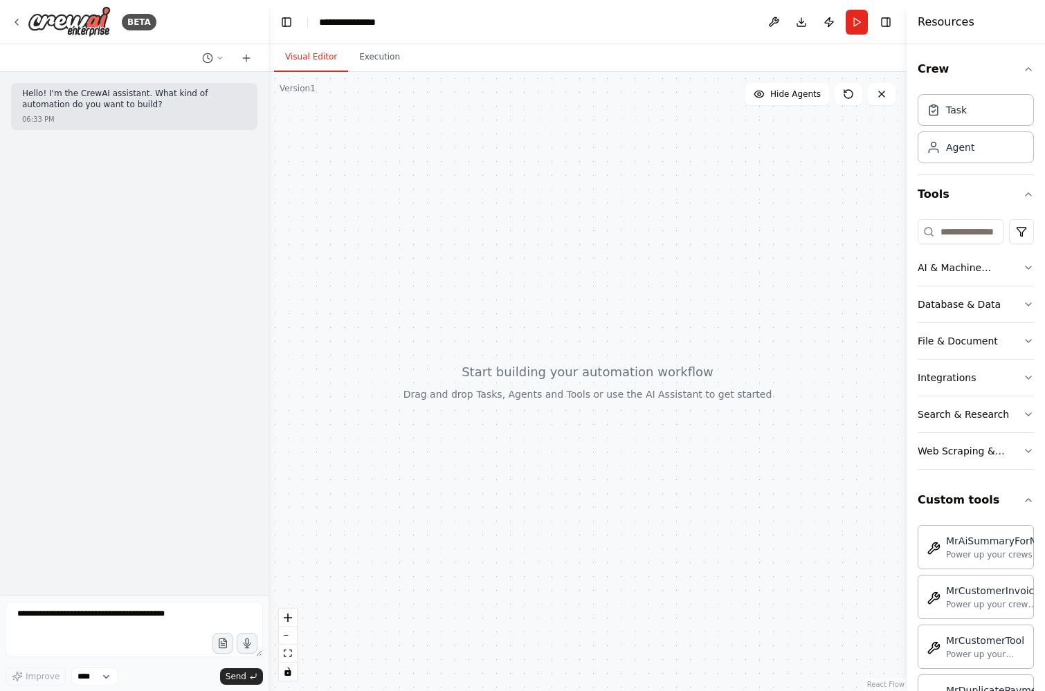 The image size is (1045, 691). I want to click on div: Crew, so click(976, 131).